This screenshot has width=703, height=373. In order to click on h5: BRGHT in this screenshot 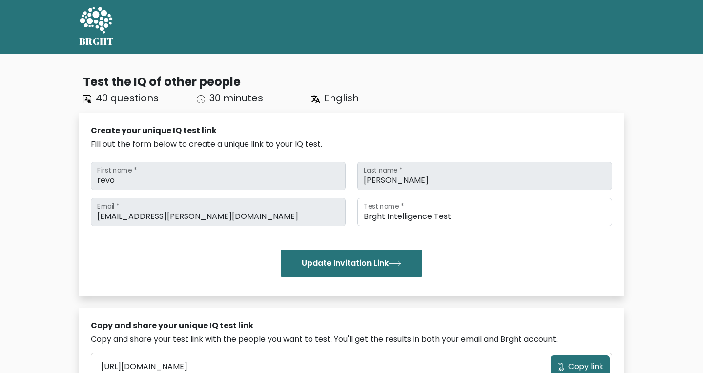, I will do `click(97, 41)`.